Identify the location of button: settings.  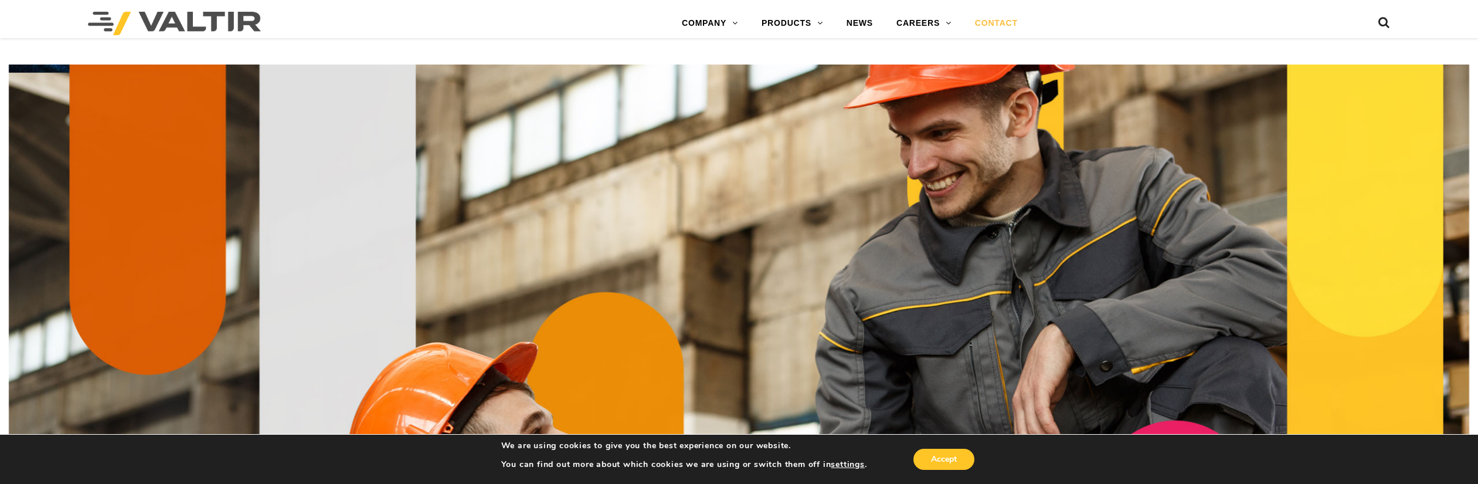
(847, 464).